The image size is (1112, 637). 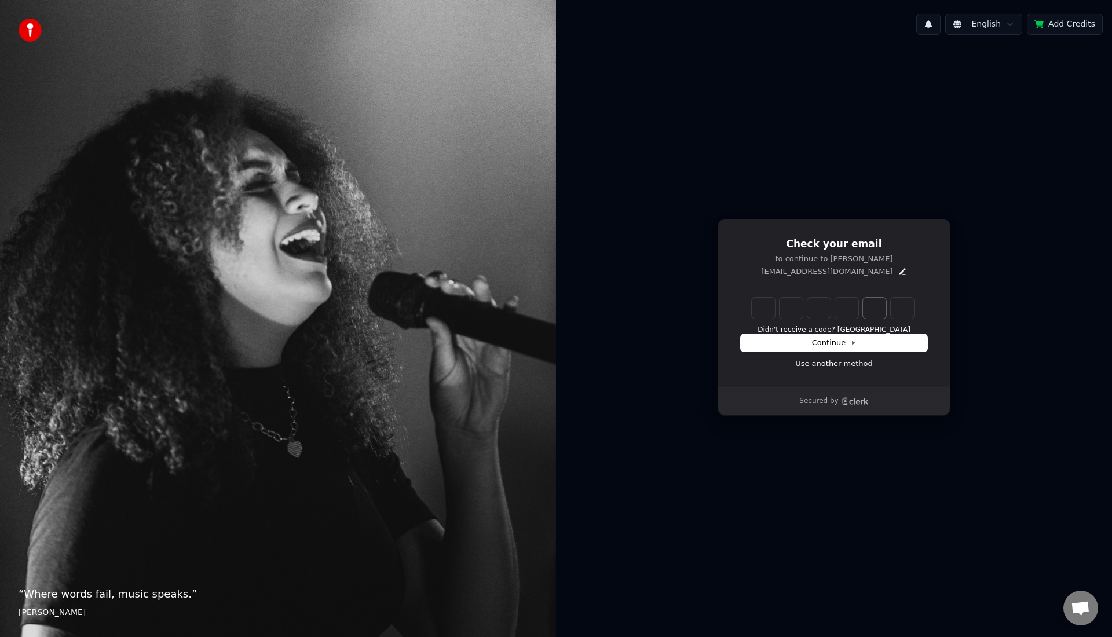 What do you see at coordinates (278, 594) in the screenshot?
I see `p: “ Where words fail, music speaks. ”` at bounding box center [278, 594].